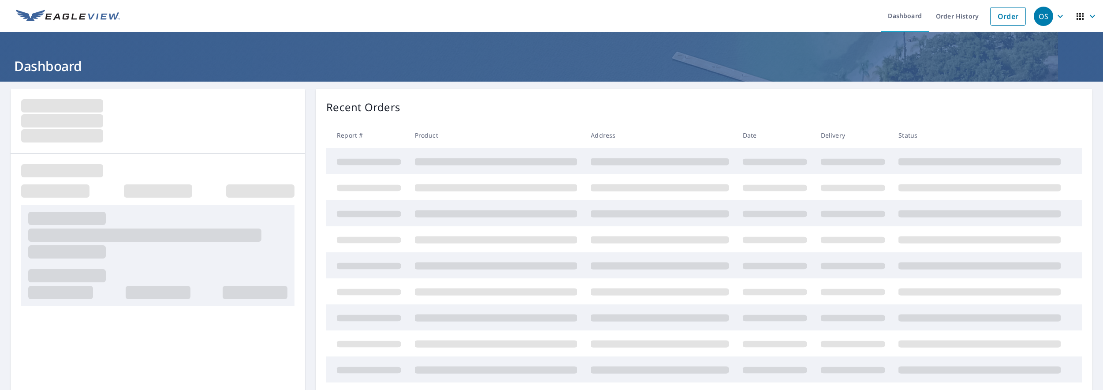 The image size is (1103, 390). Describe the element at coordinates (775, 135) in the screenshot. I see `th: Date` at that location.